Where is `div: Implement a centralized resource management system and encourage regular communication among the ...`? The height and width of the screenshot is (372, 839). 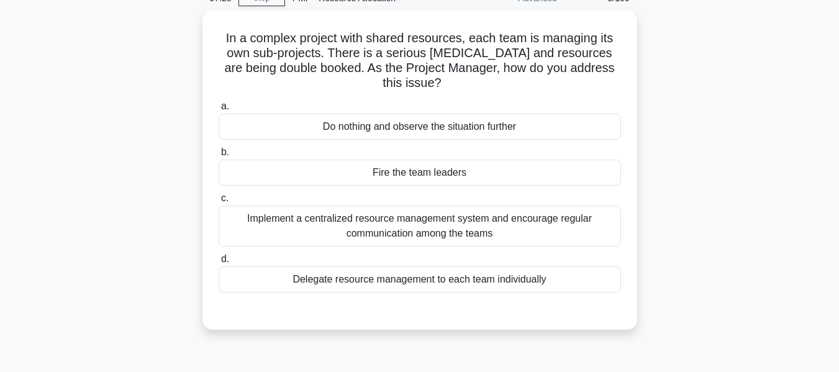 div: Implement a centralized resource management system and encourage regular communication among the ... is located at coordinates (420, 226).